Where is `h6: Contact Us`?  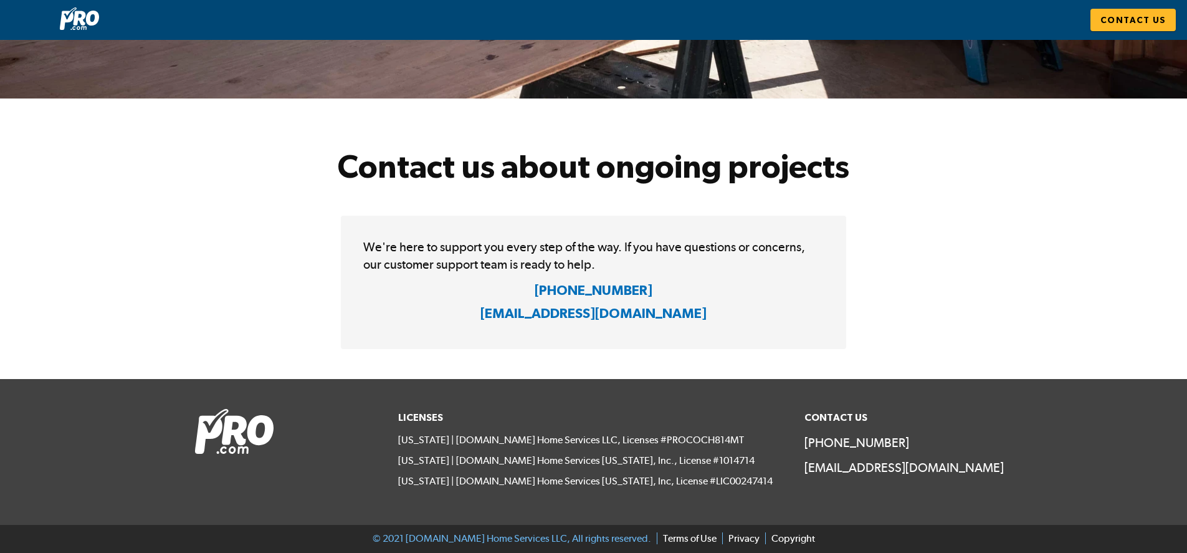 h6: Contact Us is located at coordinates (898, 417).